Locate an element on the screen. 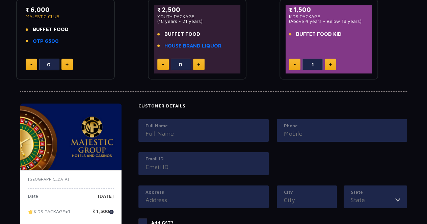  label: Address is located at coordinates (203, 193).